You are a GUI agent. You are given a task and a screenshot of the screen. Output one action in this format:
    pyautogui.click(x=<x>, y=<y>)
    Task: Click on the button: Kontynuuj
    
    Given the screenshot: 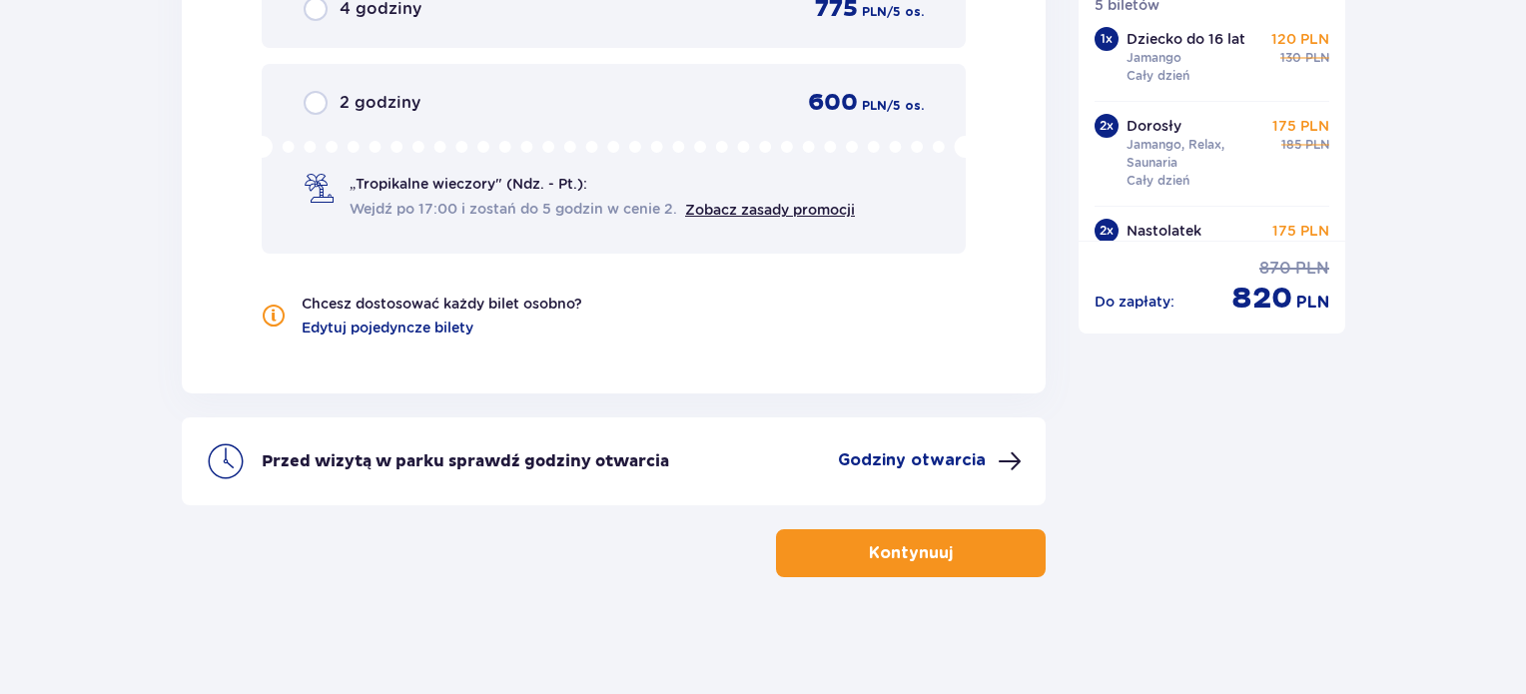 What is the action you would take?
    pyautogui.click(x=911, y=553)
    